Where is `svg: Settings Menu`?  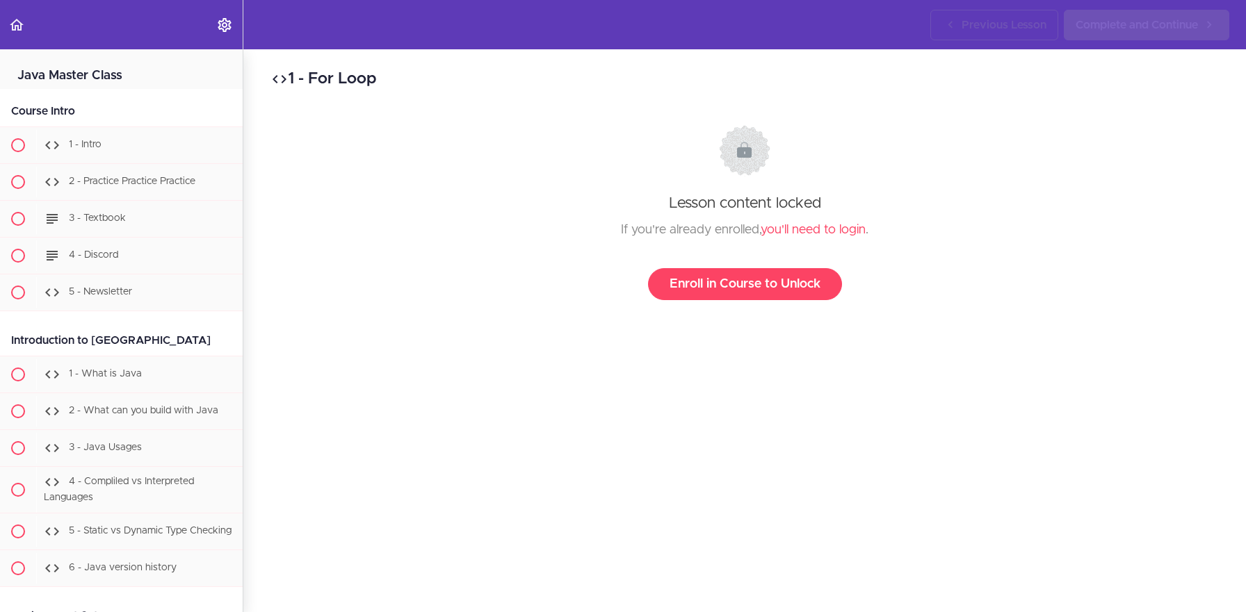 svg: Settings Menu is located at coordinates (225, 25).